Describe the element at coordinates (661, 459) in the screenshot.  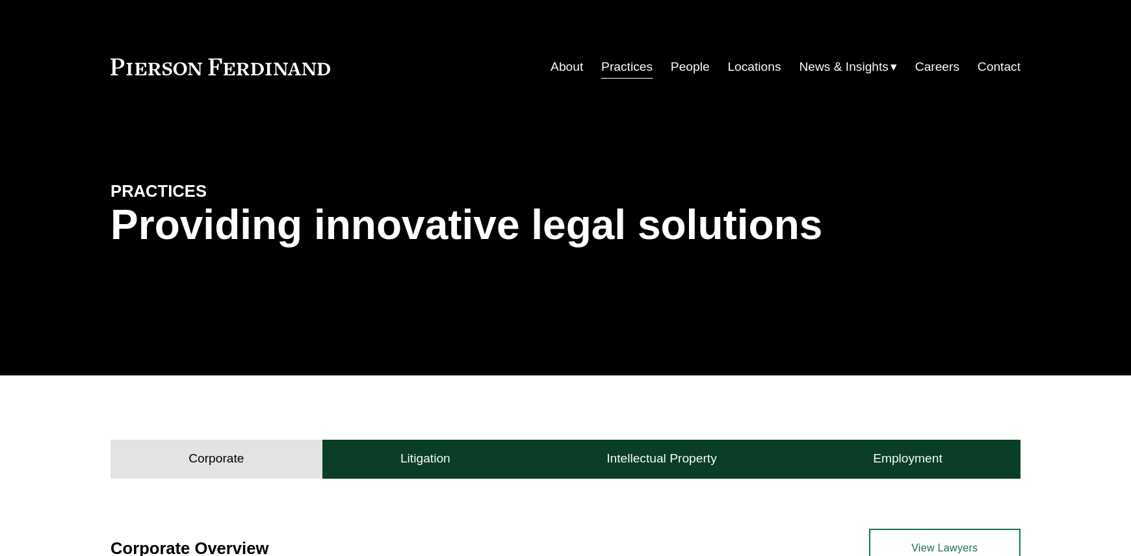
I see `h4: Intellectual Property` at that location.